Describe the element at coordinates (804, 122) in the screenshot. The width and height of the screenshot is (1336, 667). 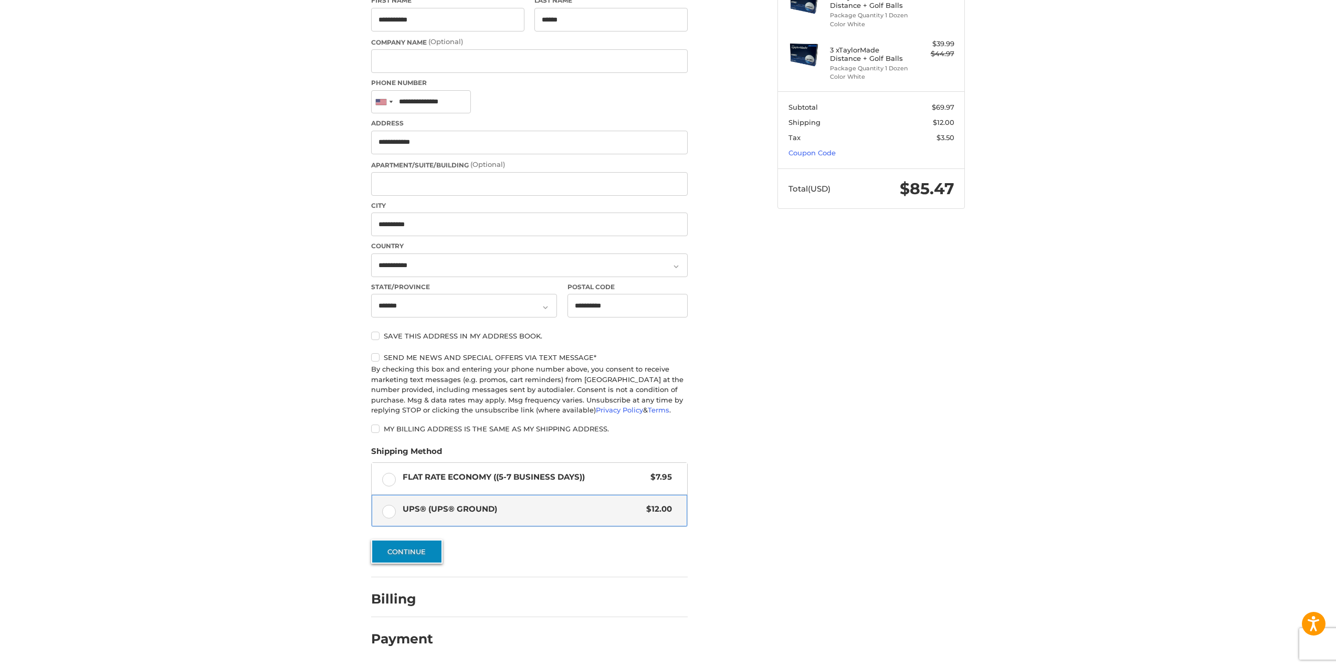
I see `span: Shipping` at that location.